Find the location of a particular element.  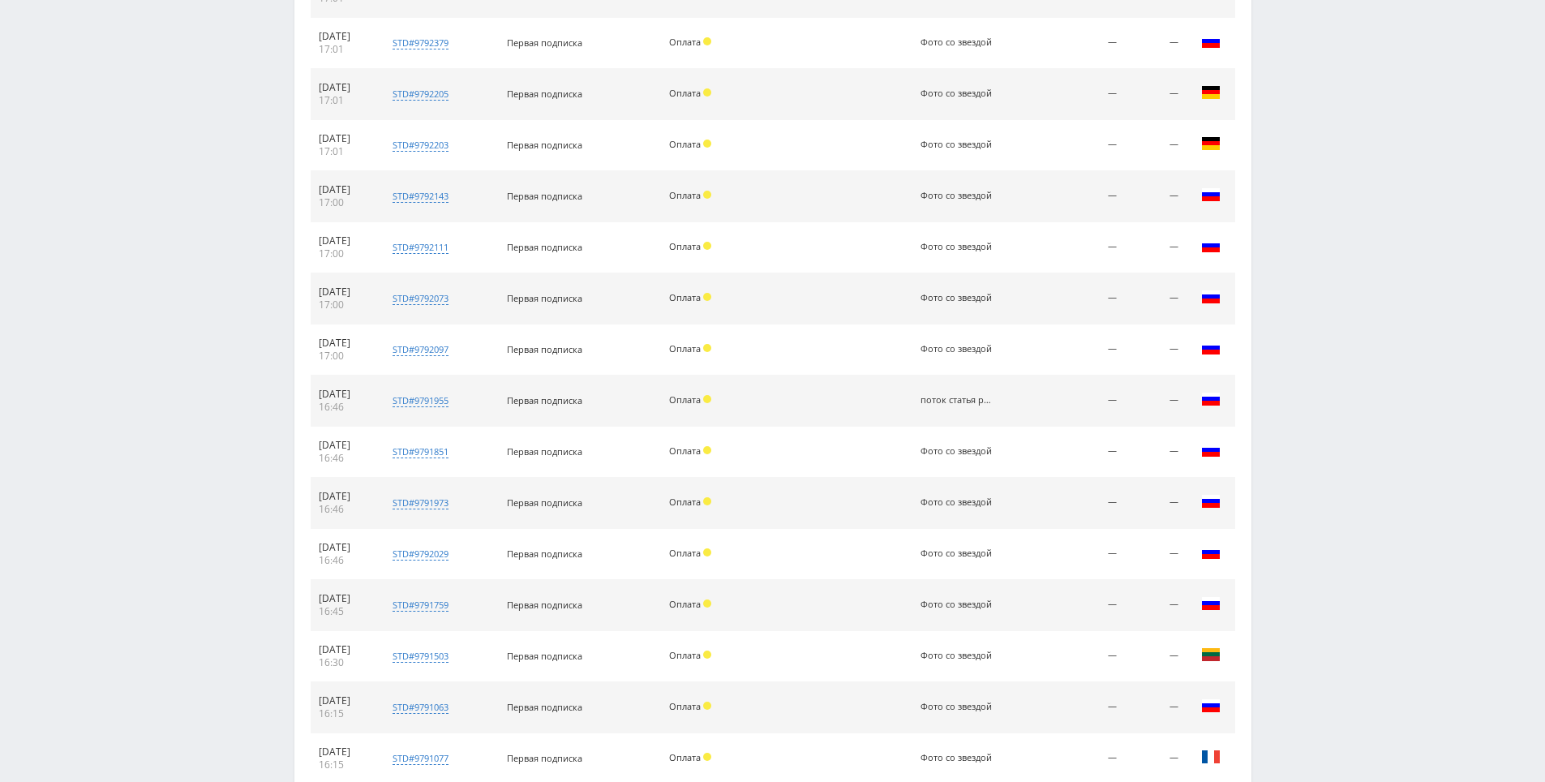

div: std#9792111 is located at coordinates (420, 247).